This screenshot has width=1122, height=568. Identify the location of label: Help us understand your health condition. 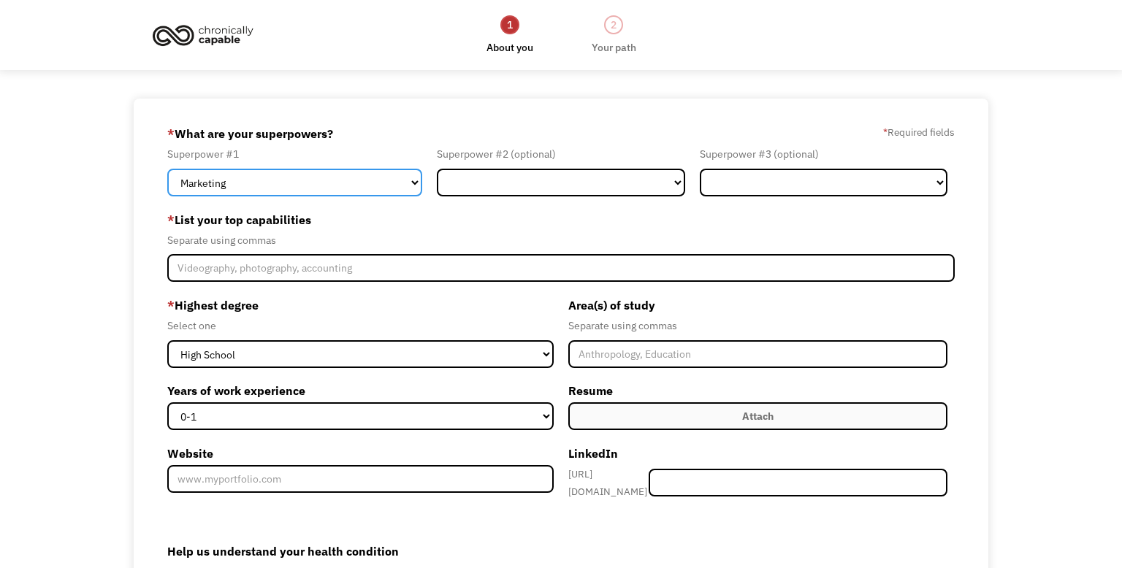
(561, 552).